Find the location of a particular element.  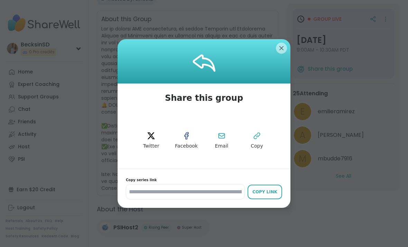

span: Copy is located at coordinates (257, 146).